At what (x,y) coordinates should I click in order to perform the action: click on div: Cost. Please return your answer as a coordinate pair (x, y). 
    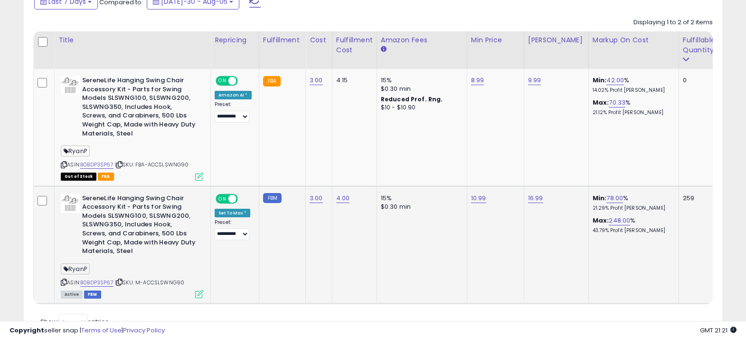
    Looking at the image, I should click on (319, 40).